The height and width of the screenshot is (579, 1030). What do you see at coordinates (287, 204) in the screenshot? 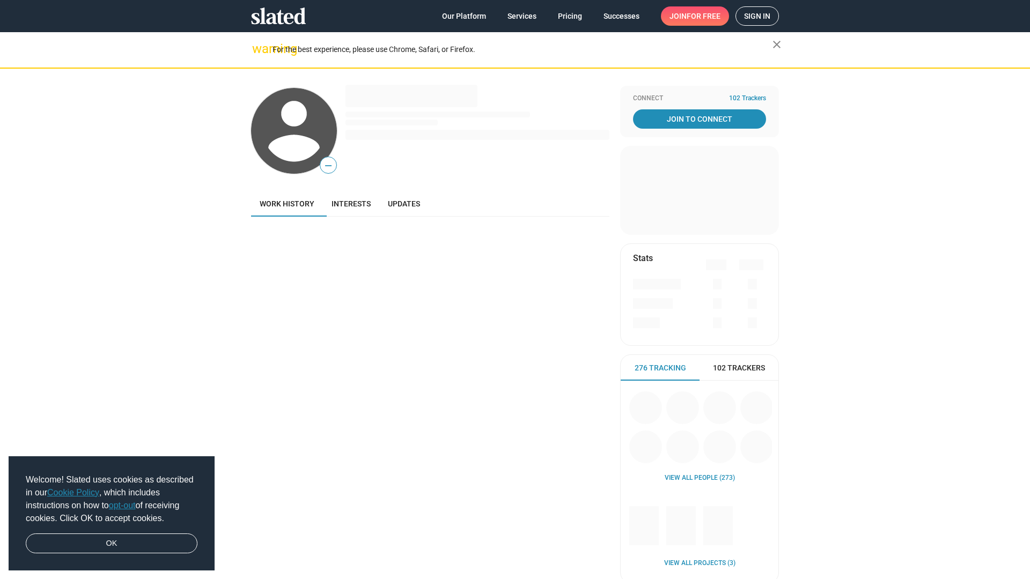
I see `span: Work history` at bounding box center [287, 204].